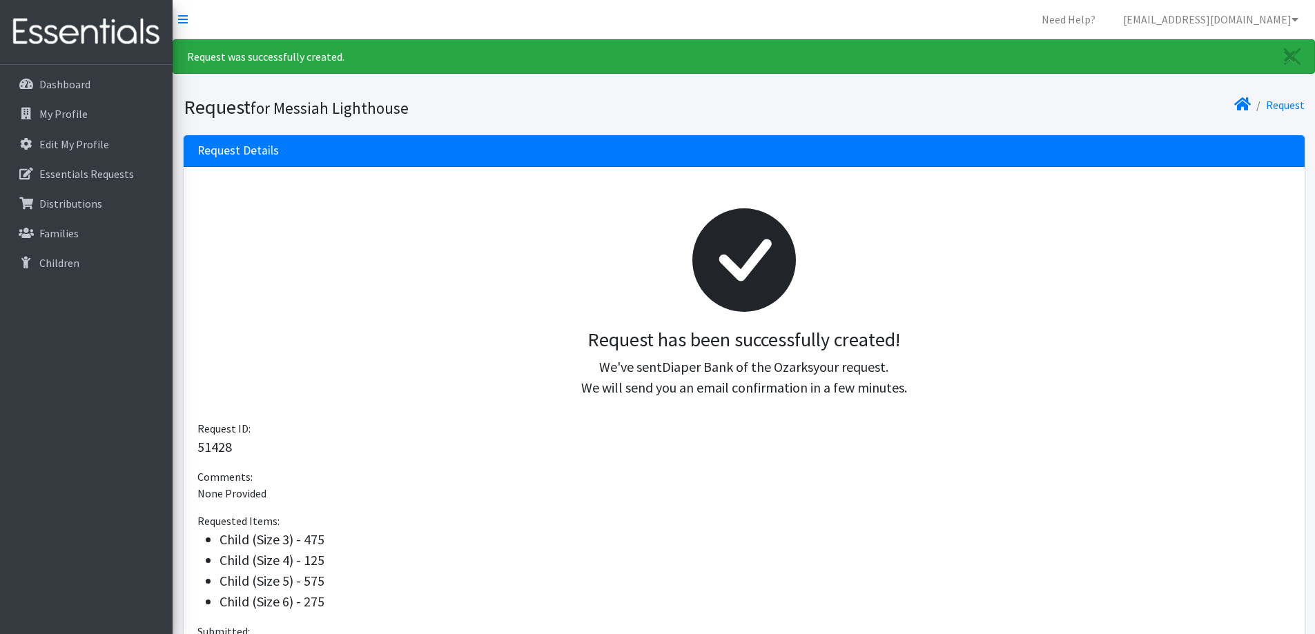 This screenshot has width=1315, height=634. What do you see at coordinates (737, 366) in the screenshot?
I see `span: Diaper Bank of the Ozarks` at bounding box center [737, 366].